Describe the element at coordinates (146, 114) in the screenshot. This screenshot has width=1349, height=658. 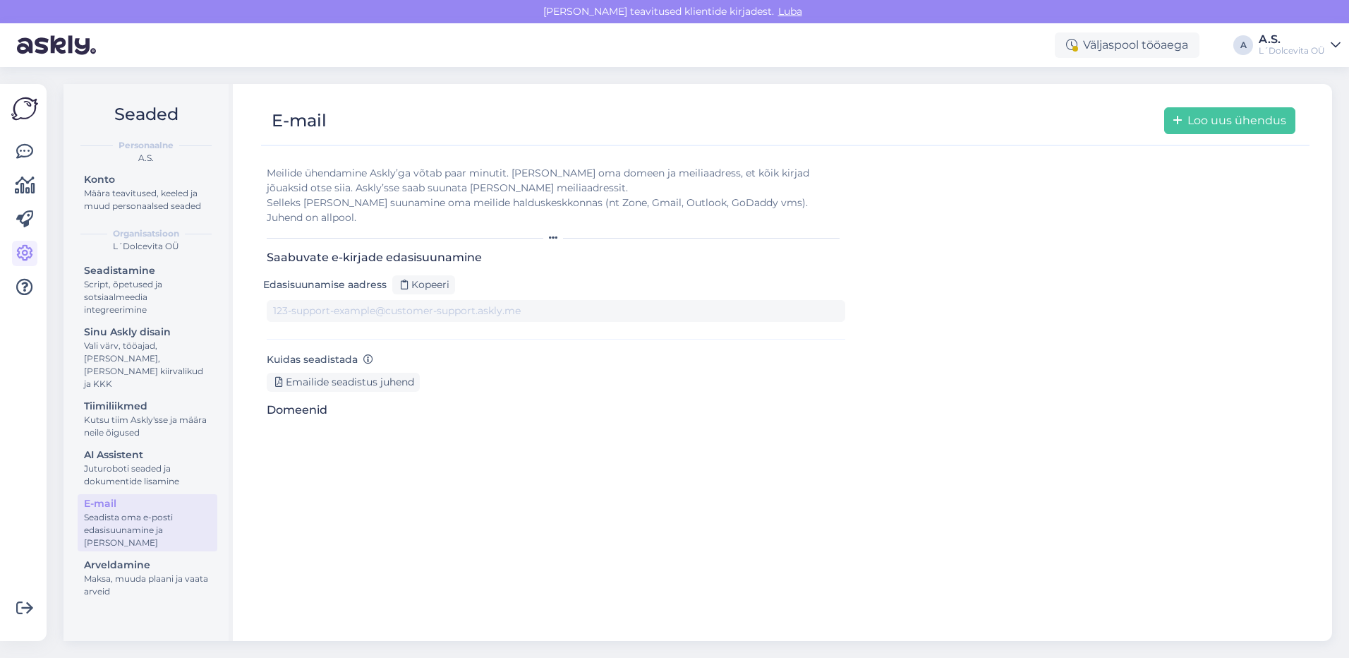
I see `h2: Seaded` at that location.